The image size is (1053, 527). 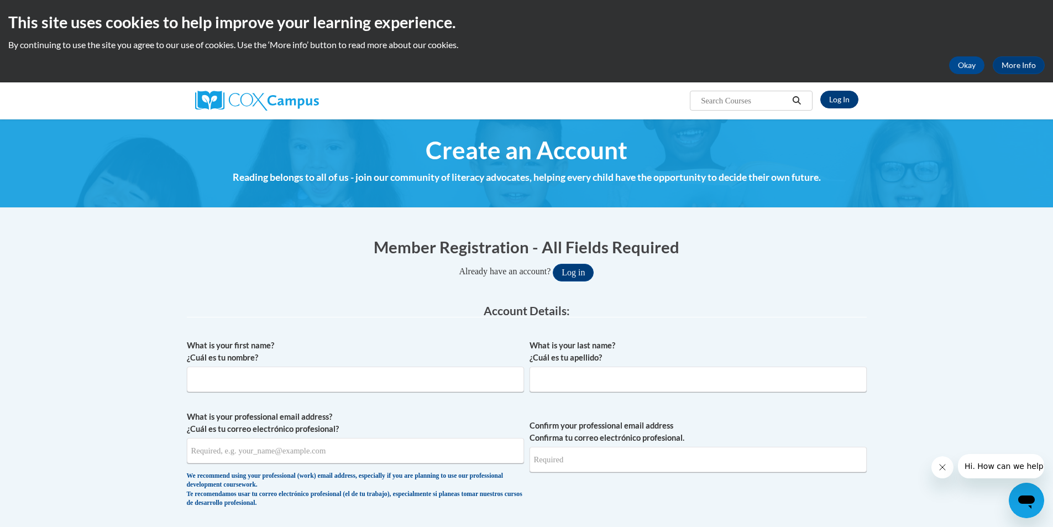 I want to click on h2: This site uses cookies to help improve your learning experience., so click(x=526, y=22).